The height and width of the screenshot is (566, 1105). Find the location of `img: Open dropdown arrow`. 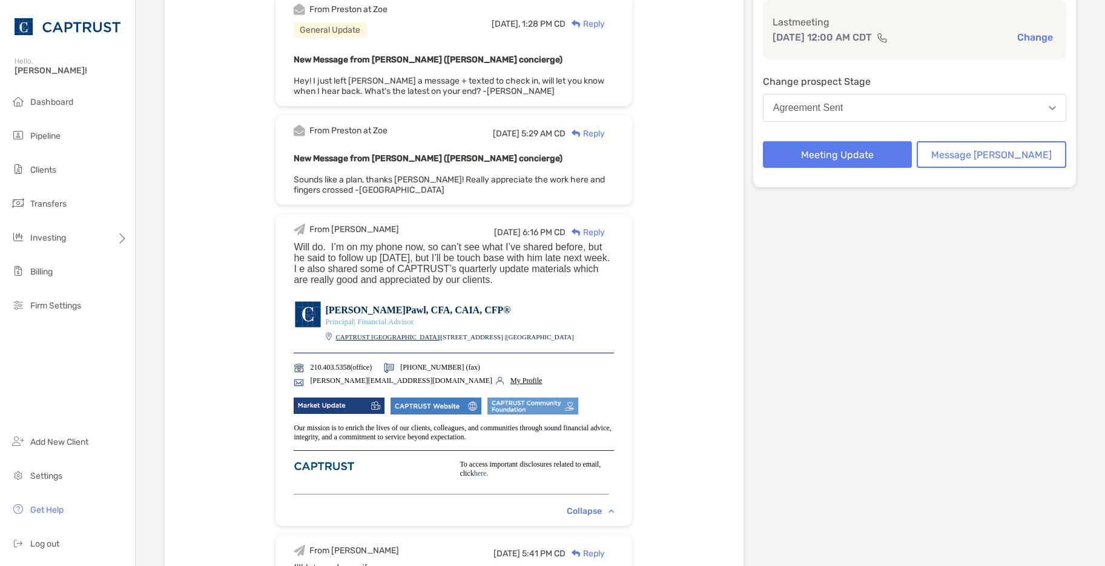

img: Open dropdown arrow is located at coordinates (1053, 108).